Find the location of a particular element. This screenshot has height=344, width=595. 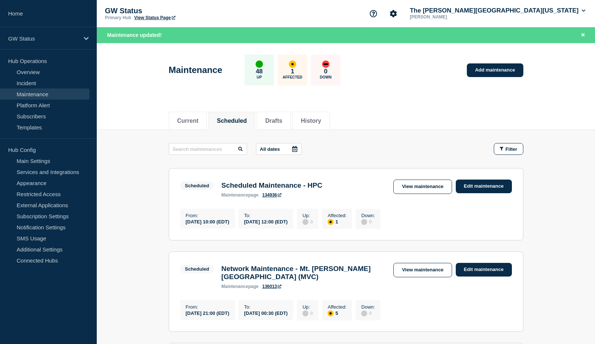

button: Account settings is located at coordinates (393, 14).